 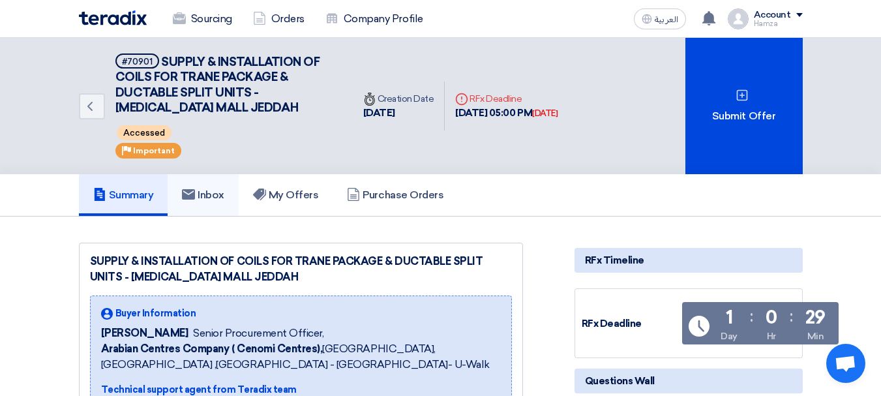 What do you see at coordinates (212, 348) in the screenshot?
I see `b: Arabian Centres Company ( Cenomi Centres),` at bounding box center [212, 348].